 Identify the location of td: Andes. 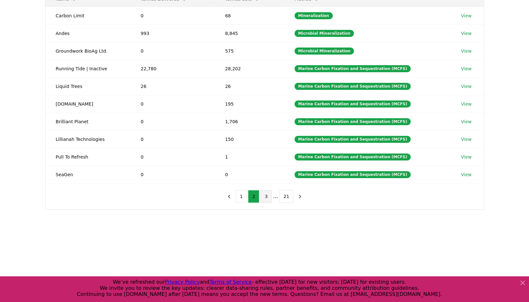
(88, 33).